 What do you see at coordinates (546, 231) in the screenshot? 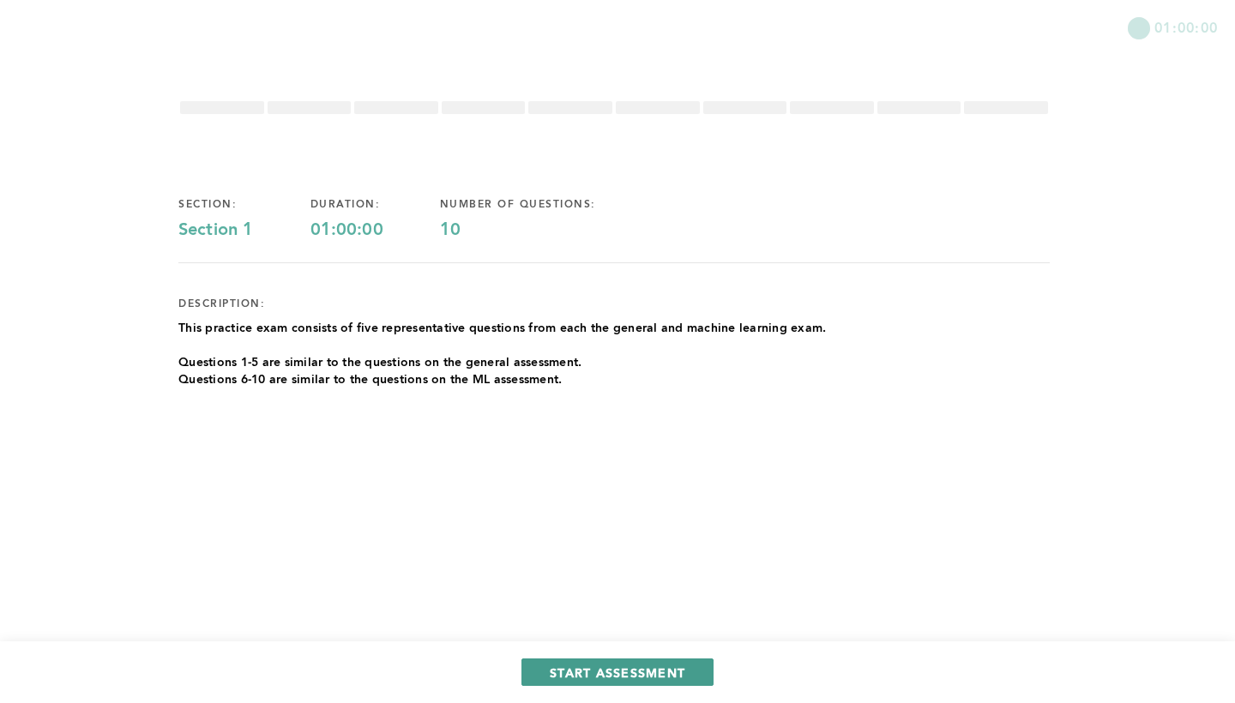
I see `div: 10` at bounding box center [546, 231].